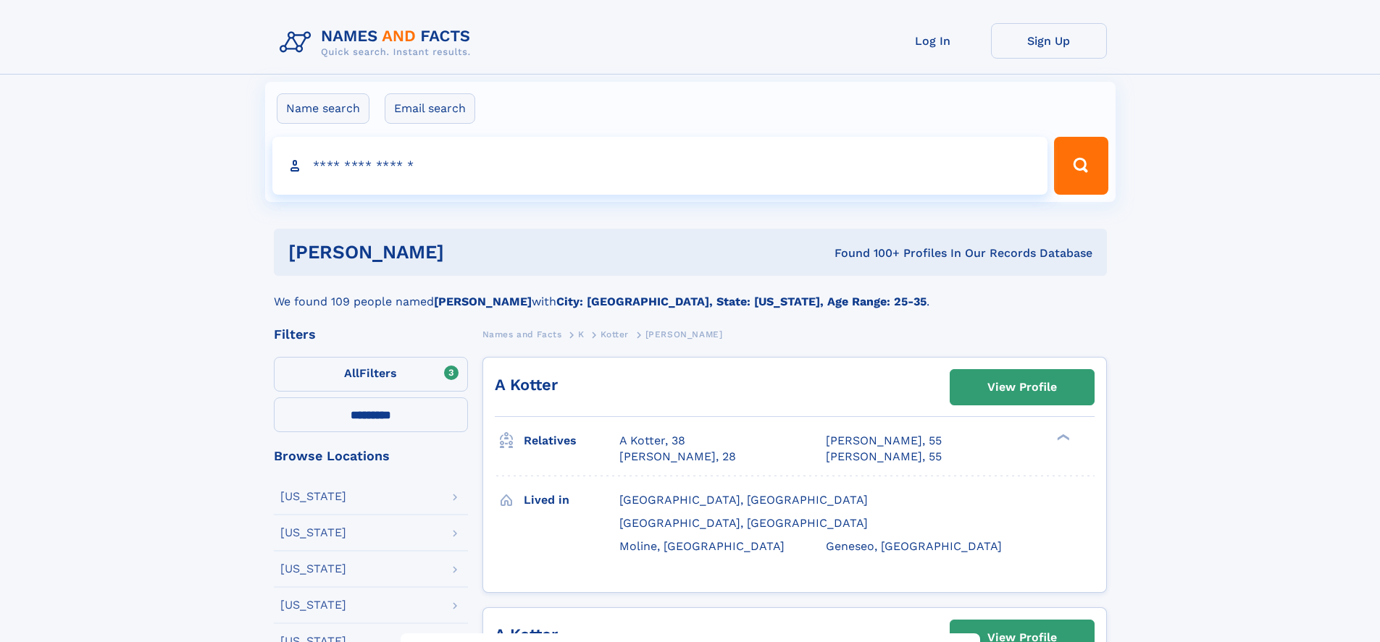  Describe the element at coordinates (660, 166) in the screenshot. I see `input: search input` at that location.